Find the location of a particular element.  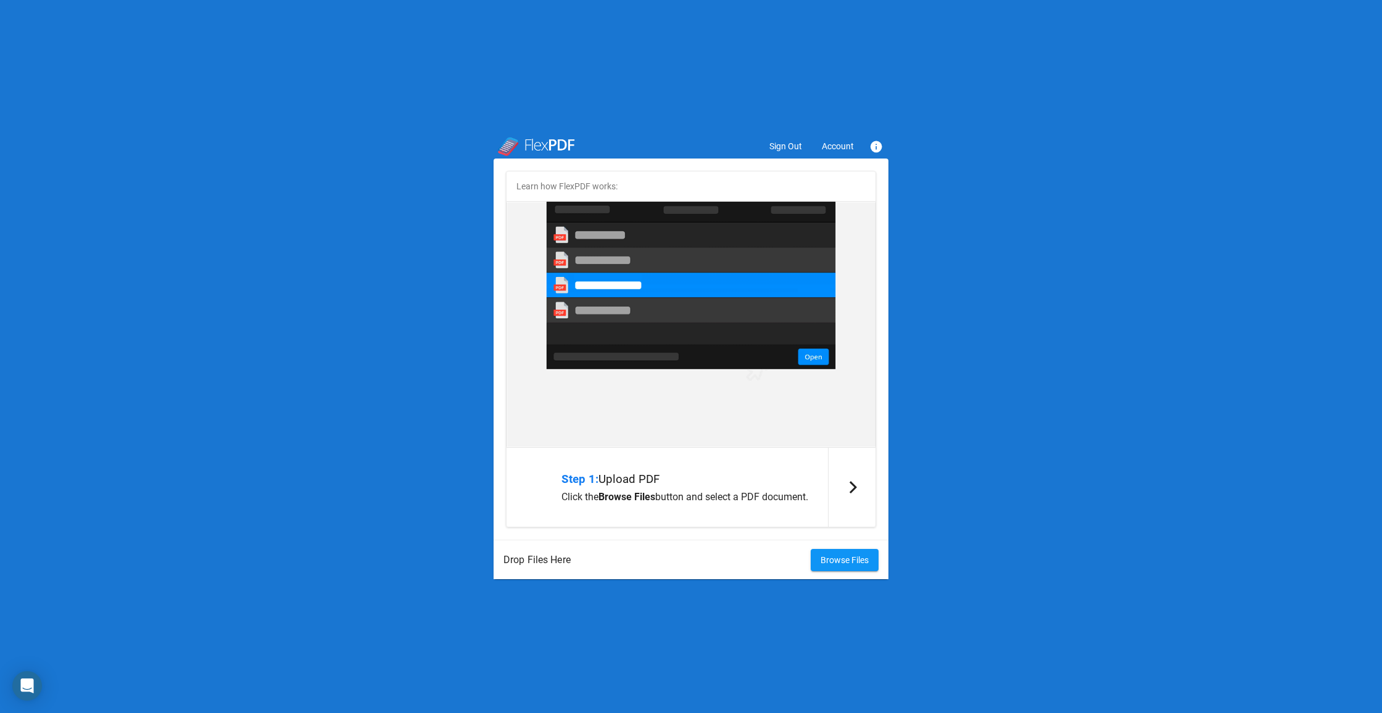

b: Browse Files is located at coordinates (627, 497).